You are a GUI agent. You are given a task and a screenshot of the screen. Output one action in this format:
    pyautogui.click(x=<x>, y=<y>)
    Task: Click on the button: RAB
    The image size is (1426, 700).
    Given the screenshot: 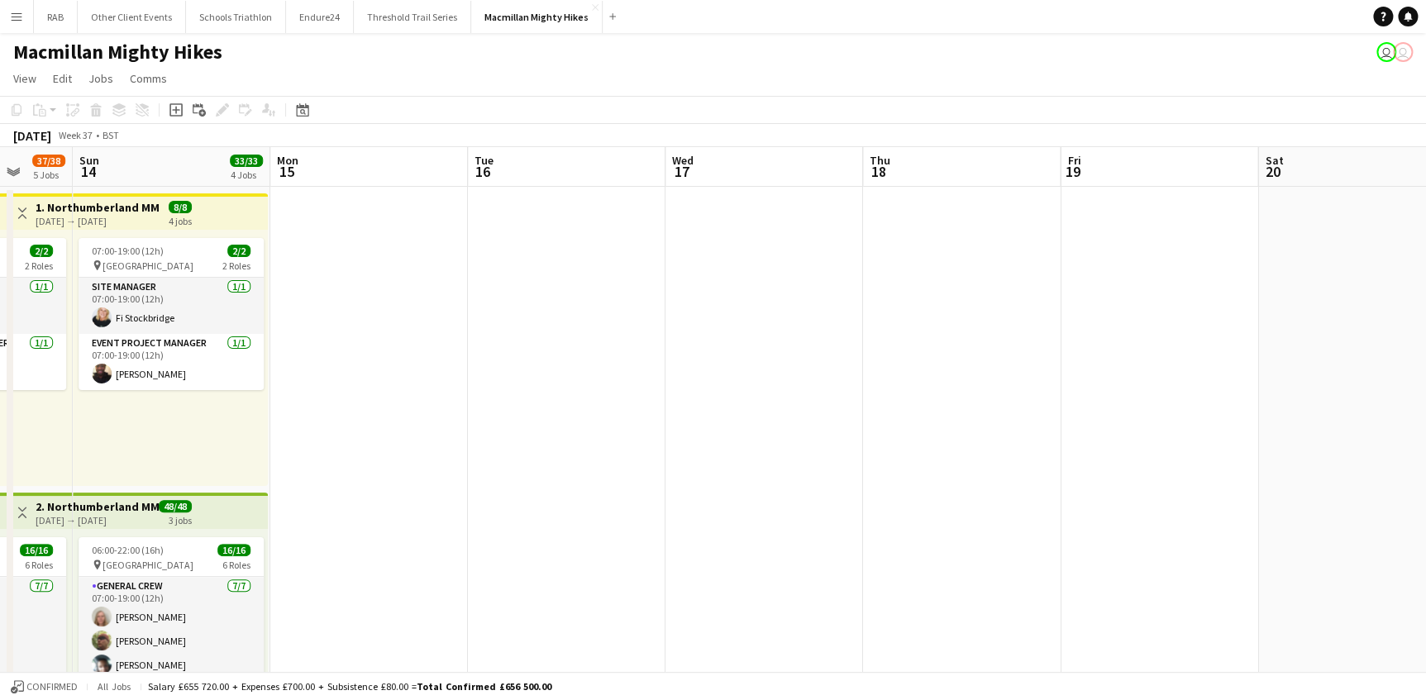 What is the action you would take?
    pyautogui.click(x=55, y=17)
    